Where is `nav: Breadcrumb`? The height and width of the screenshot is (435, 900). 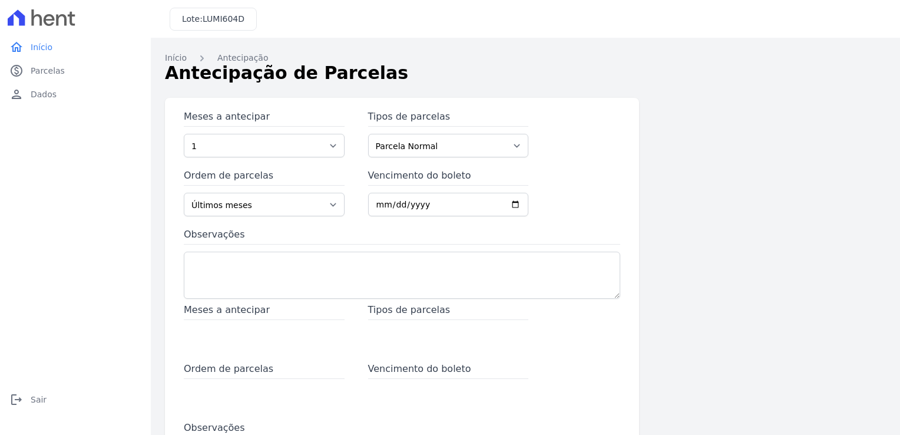 nav: Breadcrumb is located at coordinates (526, 58).